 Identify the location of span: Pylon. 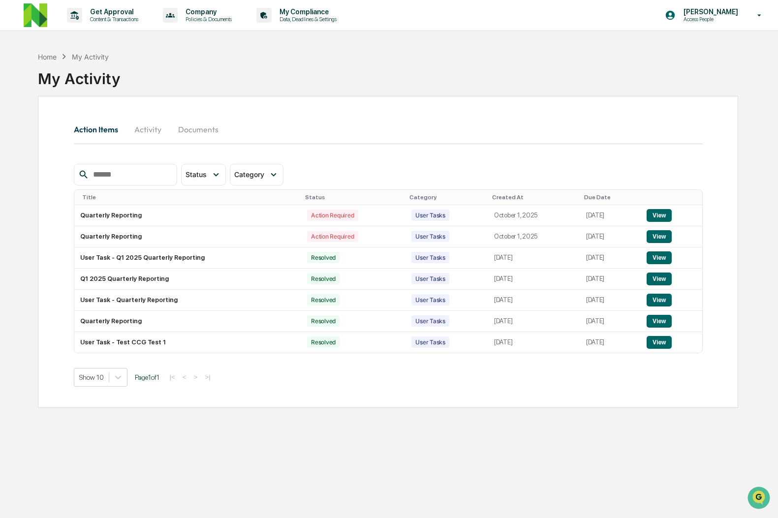
(108, 170).